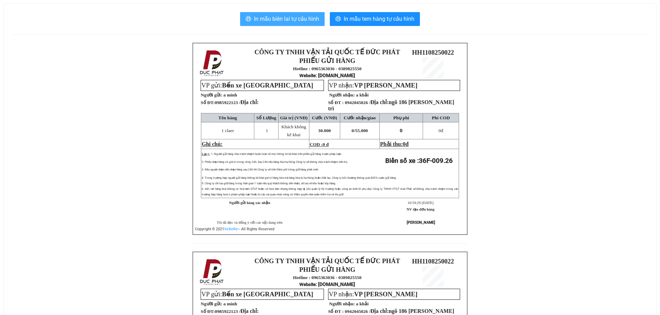 This screenshot has height=315, width=660. What do you see at coordinates (260, 170) in the screenshot?
I see `span: 3: Nếu người nhận đến nhận hàng sau 24h thì Công ty sẽ tính thêm phí trông giữ hàng phát sinh.` at bounding box center [260, 170].